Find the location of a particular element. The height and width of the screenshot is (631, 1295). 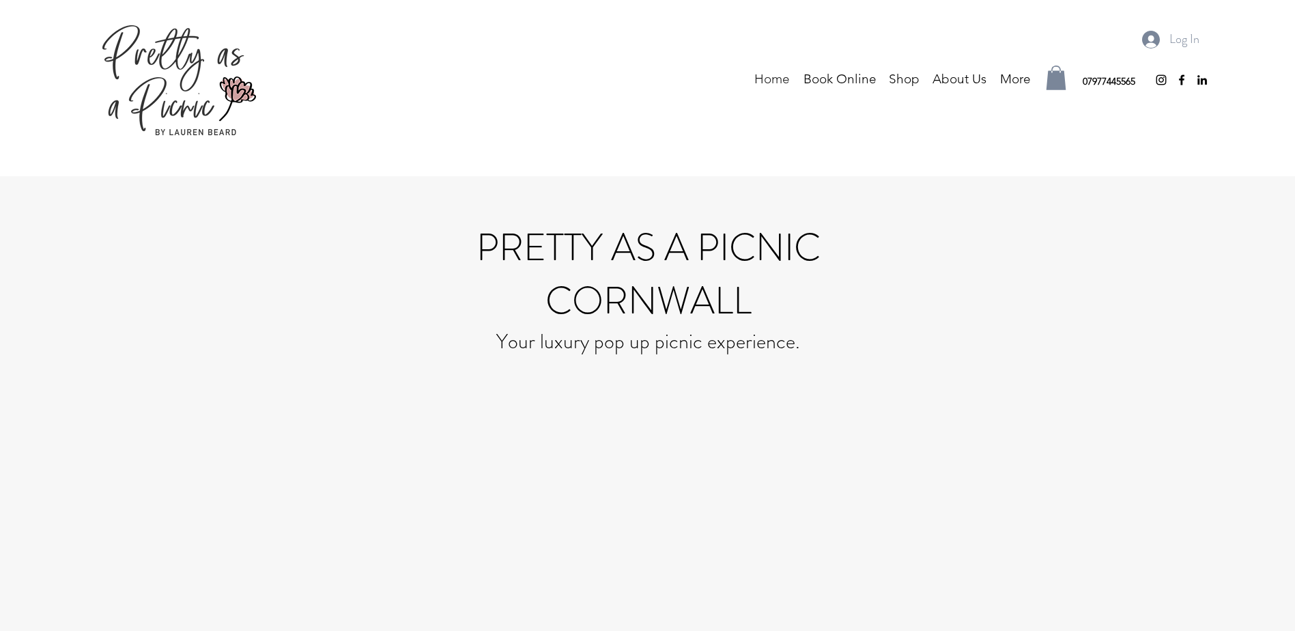

p: Home is located at coordinates (772, 79).